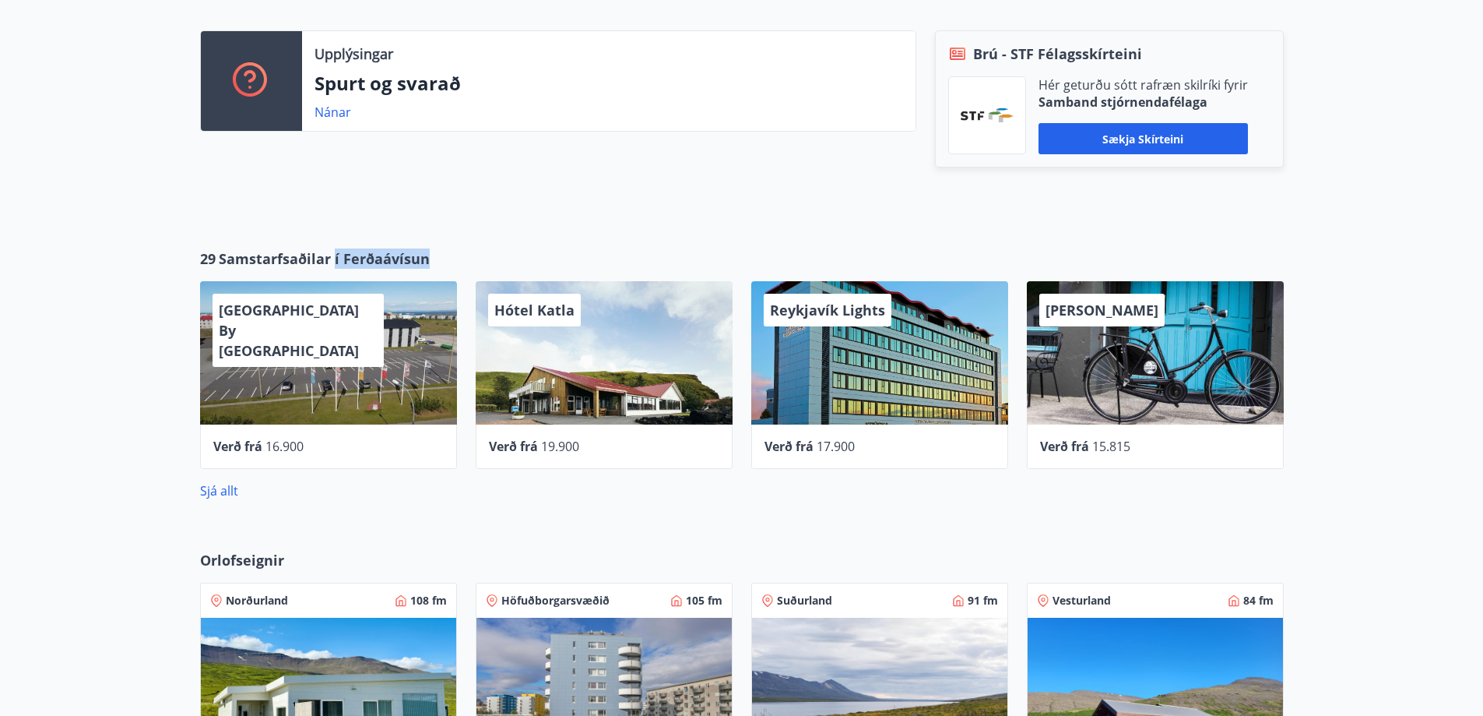 The height and width of the screenshot is (716, 1483). Describe the element at coordinates (1057, 54) in the screenshot. I see `span: Brú - STF Félagsskírteini` at that location.